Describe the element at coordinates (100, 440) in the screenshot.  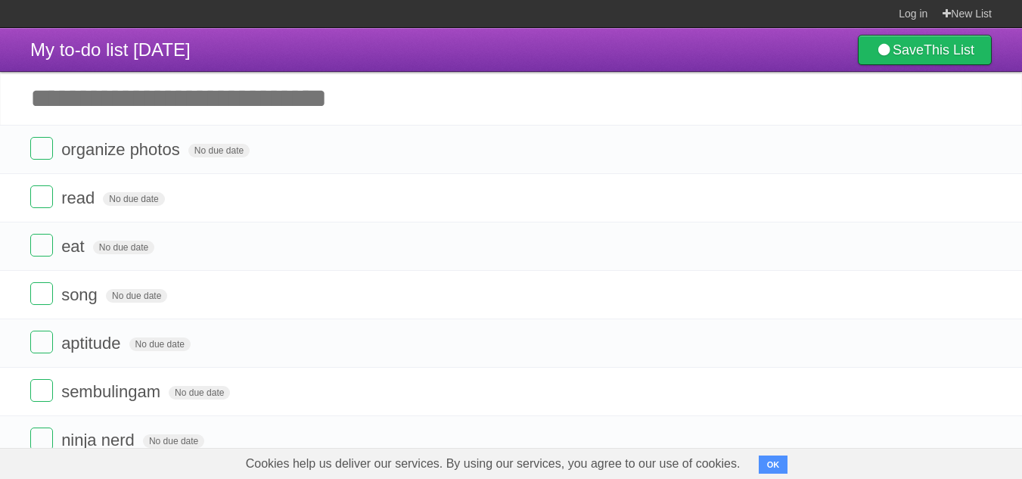
I see `span: ninja nerd` at that location.